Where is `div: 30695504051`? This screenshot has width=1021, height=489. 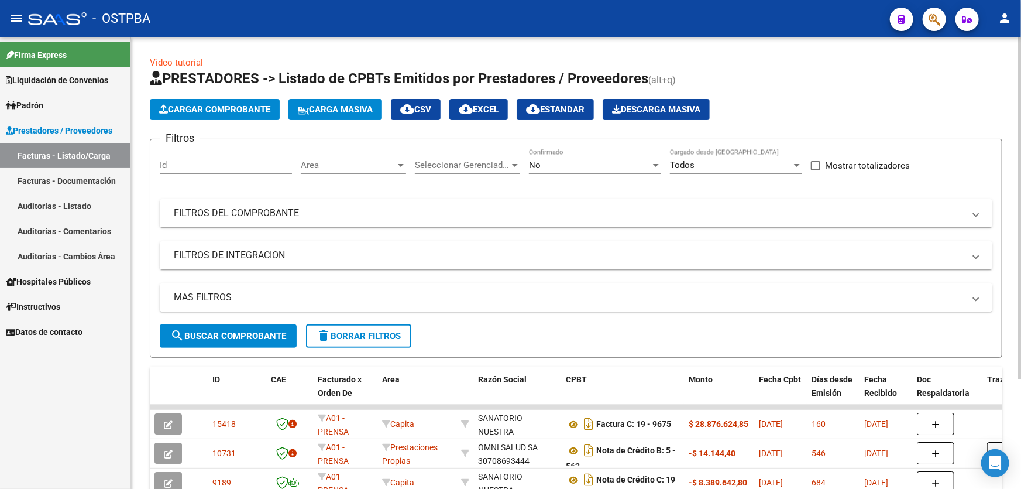 div: 30695504051 is located at coordinates (517, 424).